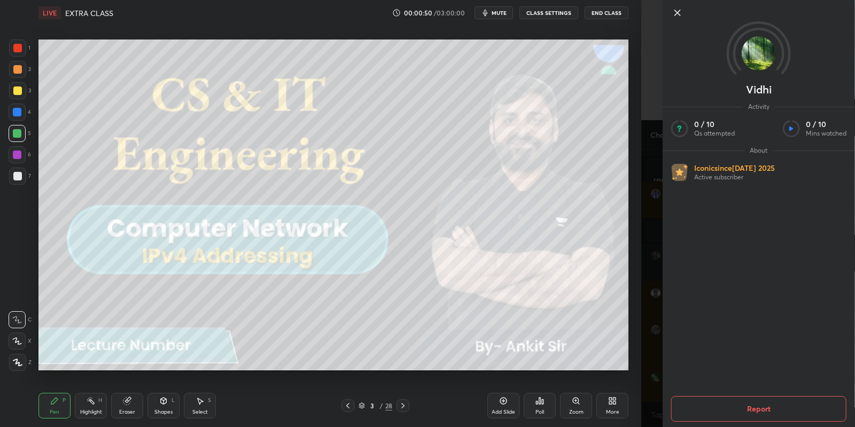 The width and height of the screenshot is (855, 427). Describe the element at coordinates (20, 134) in the screenshot. I see `div: 5` at that location.